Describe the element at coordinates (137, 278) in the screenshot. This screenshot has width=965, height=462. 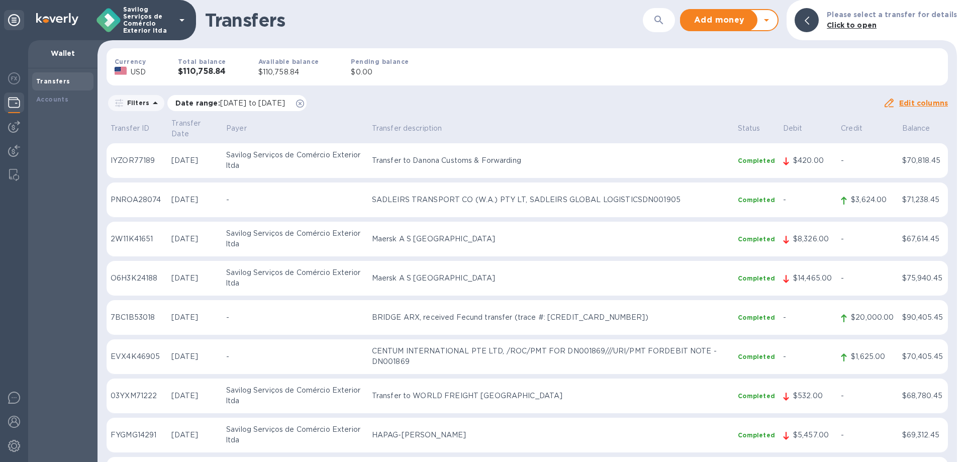
I see `p: O6H3K24188` at that location.